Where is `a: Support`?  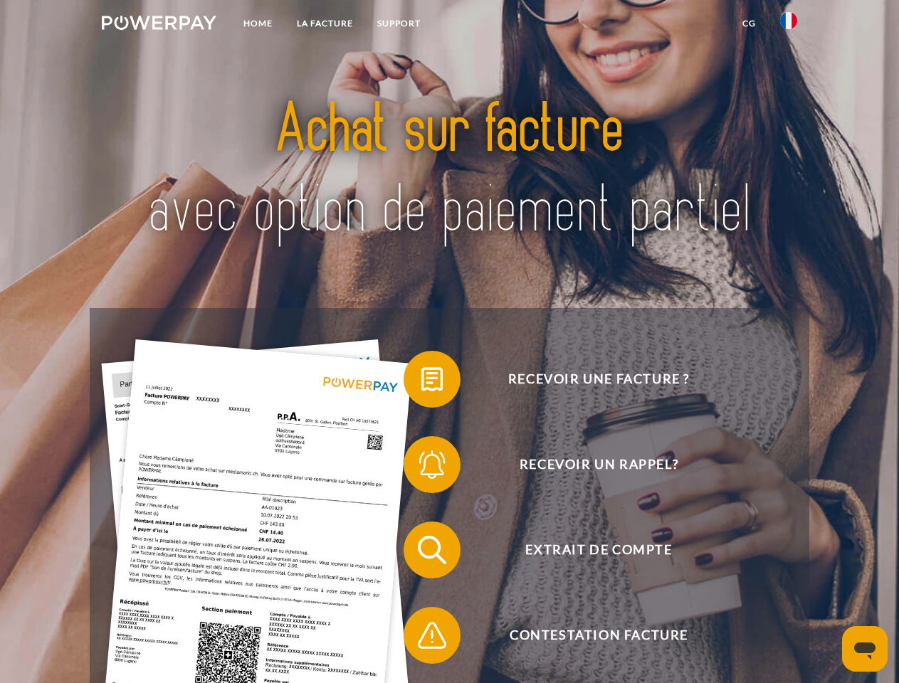
a: Support is located at coordinates (399, 23).